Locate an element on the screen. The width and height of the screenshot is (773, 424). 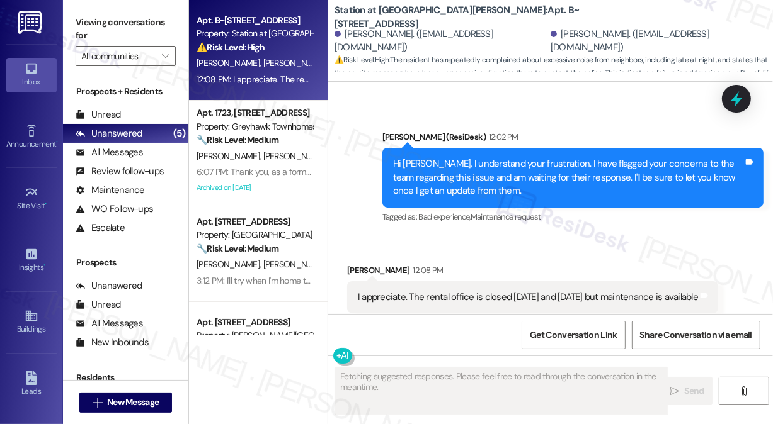
span: : The resident has repeatedly complained about excessive noise from neighbors, including late at ... is located at coordinates (553, 74).